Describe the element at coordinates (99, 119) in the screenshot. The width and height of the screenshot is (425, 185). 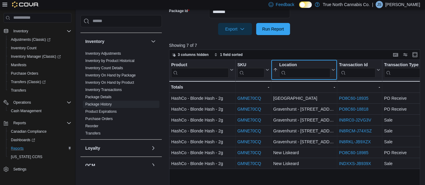
I see `a: Purchase Orders` at that location.